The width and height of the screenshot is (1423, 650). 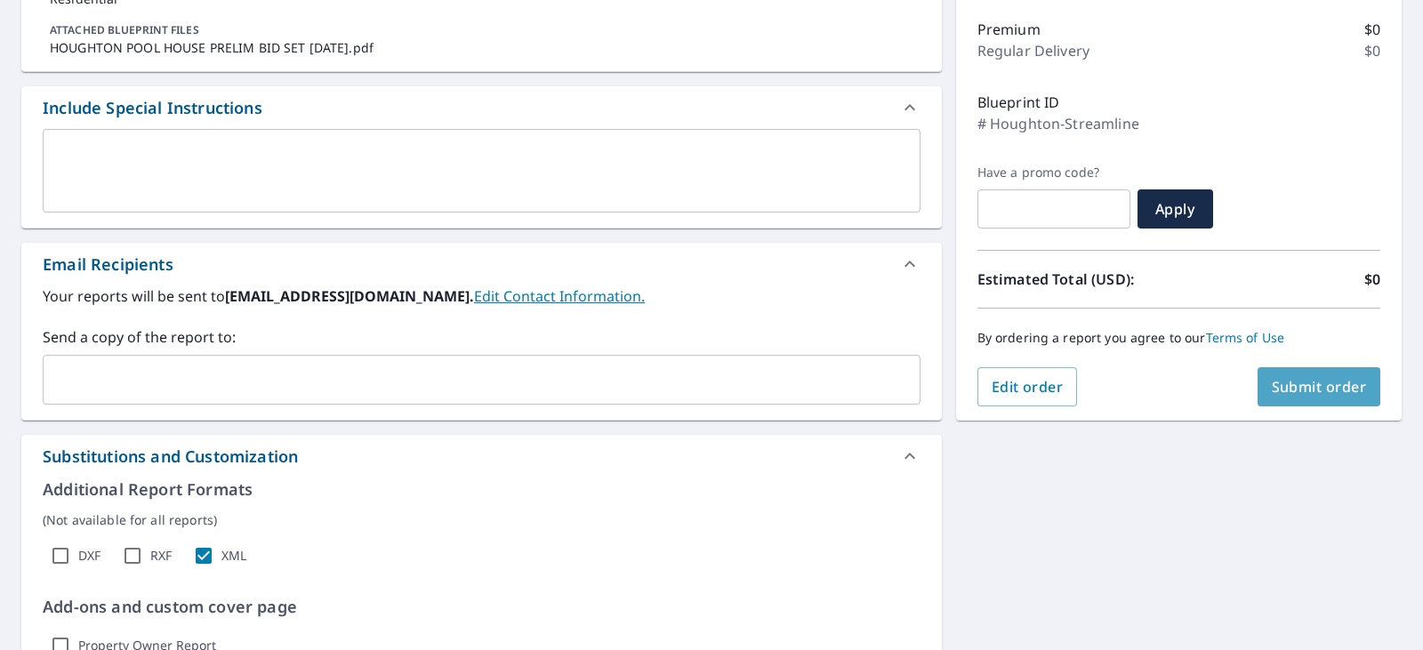 What do you see at coordinates (481, 30) in the screenshot?
I see `p: ATTACHED BLUEPRINT FILES` at bounding box center [481, 30].